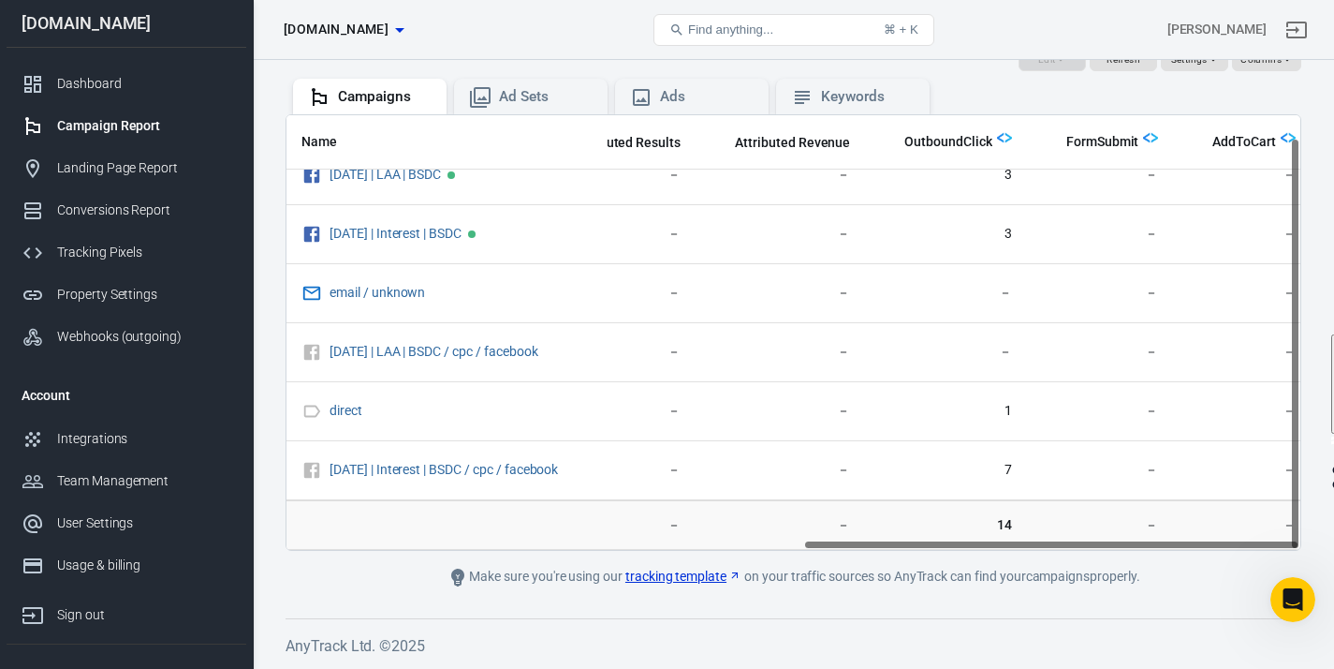 This screenshot has height=669, width=1334. Describe the element at coordinates (935, 142) in the screenshot. I see `span: OutboundClick` at that location.